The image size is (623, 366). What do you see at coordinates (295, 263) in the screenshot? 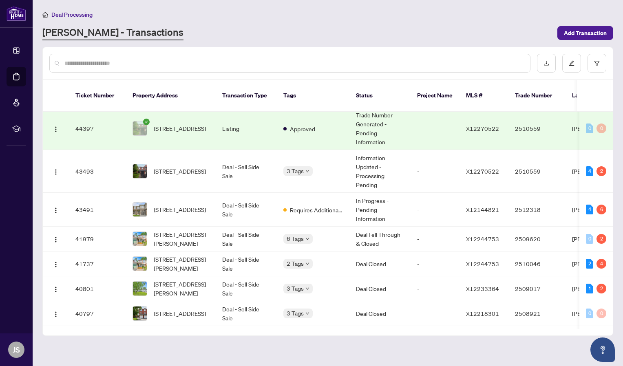
I see `span: 2 Tags` at bounding box center [295, 263].